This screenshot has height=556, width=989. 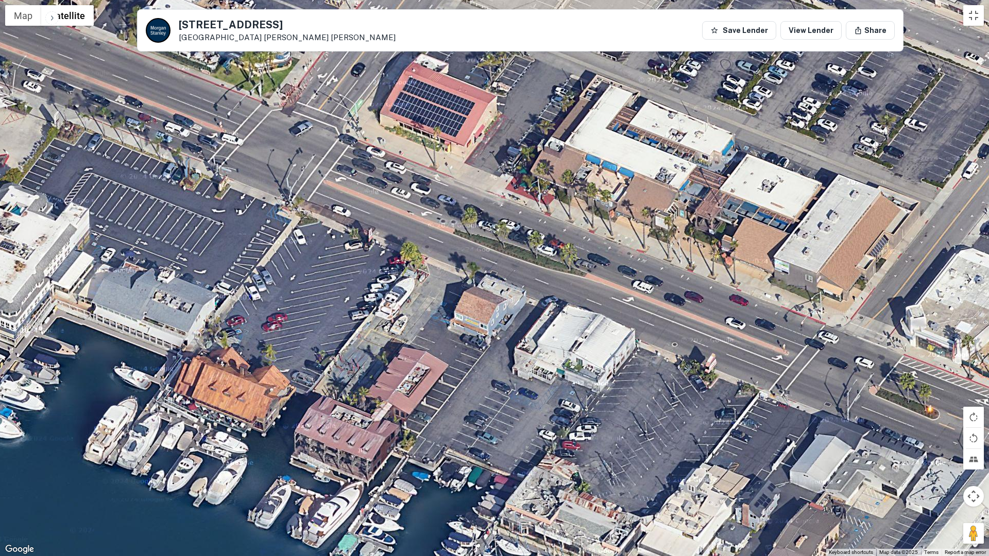 I want to click on button: Save Lender, so click(x=739, y=30).